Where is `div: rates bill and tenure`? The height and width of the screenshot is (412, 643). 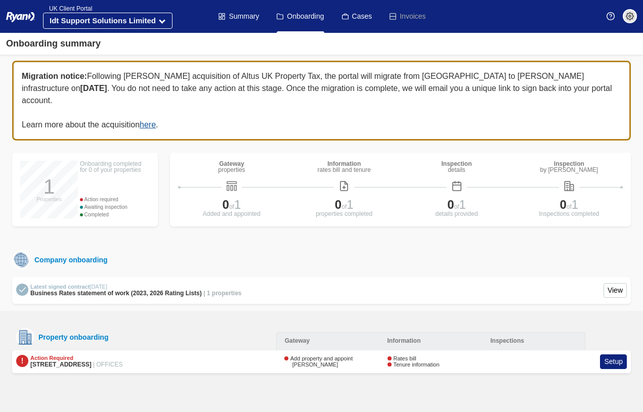
div: rates bill and tenure is located at coordinates (344, 170).